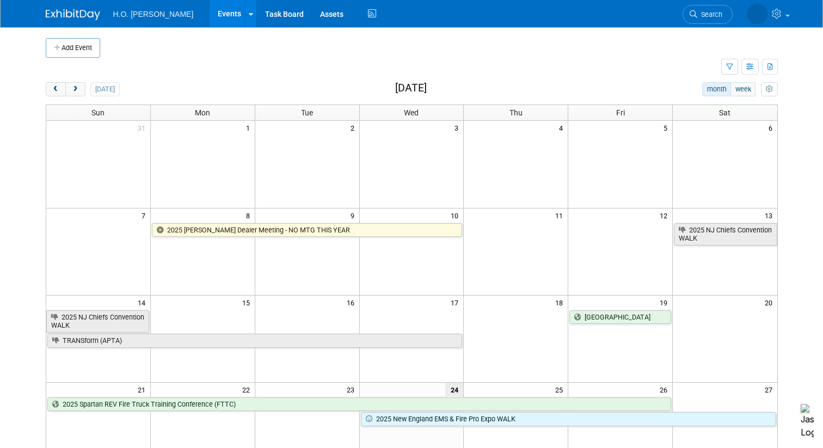 This screenshot has height=448, width=823. I want to click on span: 6, so click(772, 127).